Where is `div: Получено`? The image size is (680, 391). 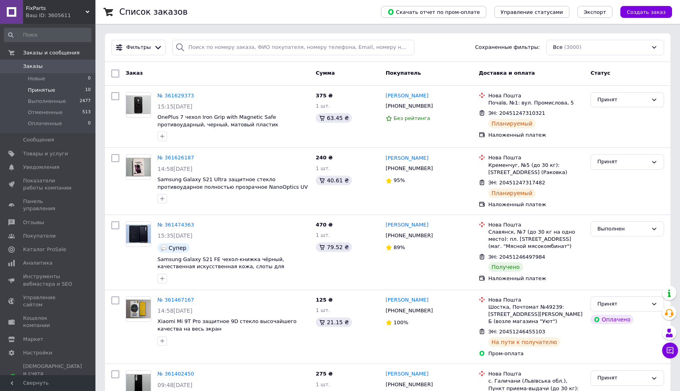 div: Получено is located at coordinates (505, 267).